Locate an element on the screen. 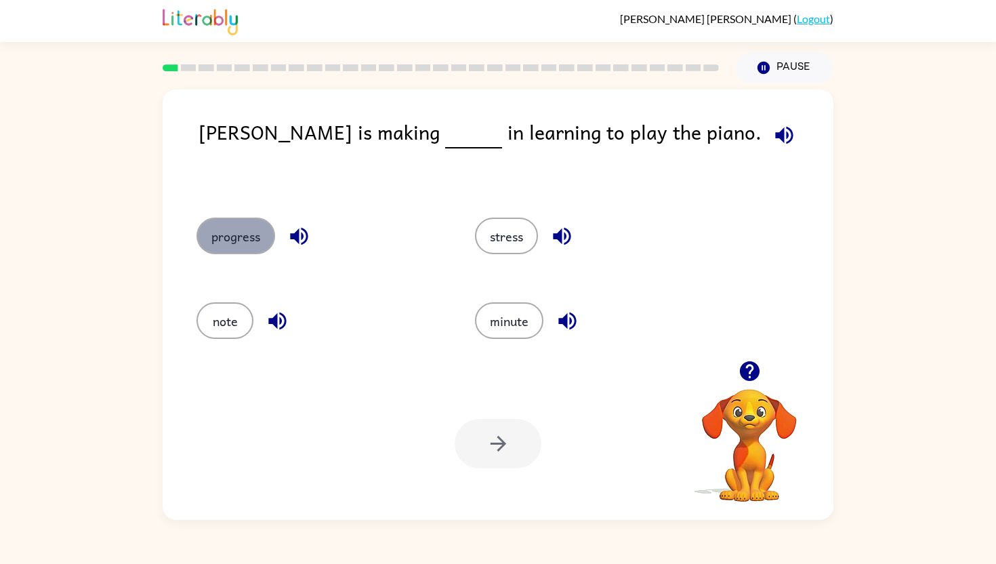 The image size is (996, 564). button: minute is located at coordinates (509, 320).